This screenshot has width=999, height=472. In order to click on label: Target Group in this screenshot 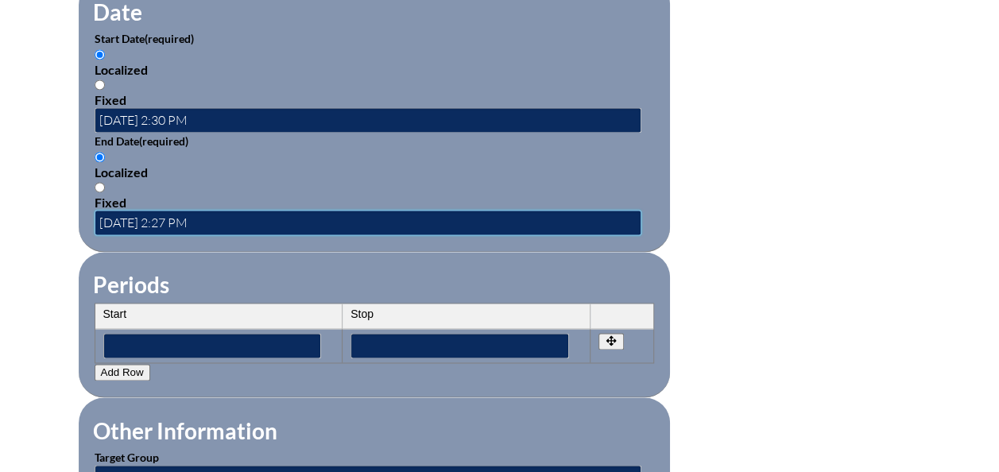, I will do `click(126, 456)`.